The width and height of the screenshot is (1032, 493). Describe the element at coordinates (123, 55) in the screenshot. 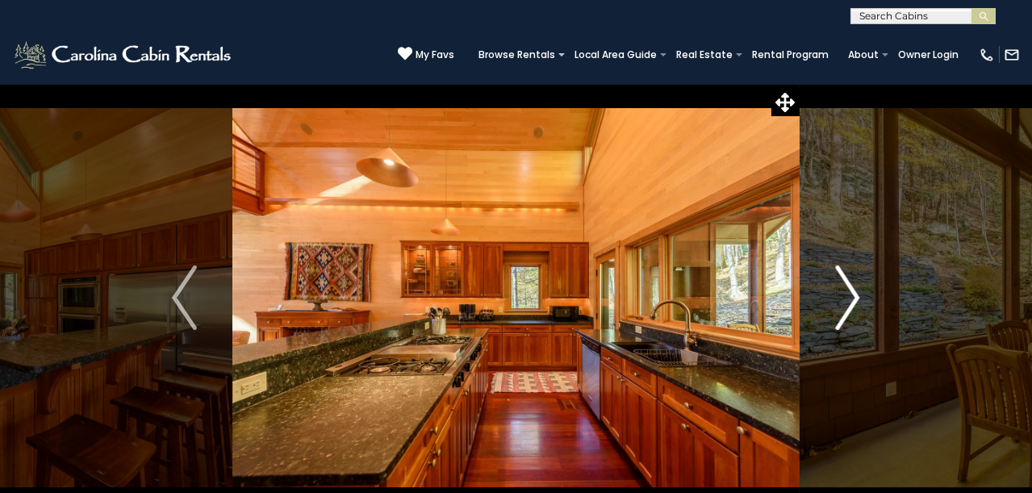

I see `img: White-1-2.png` at that location.